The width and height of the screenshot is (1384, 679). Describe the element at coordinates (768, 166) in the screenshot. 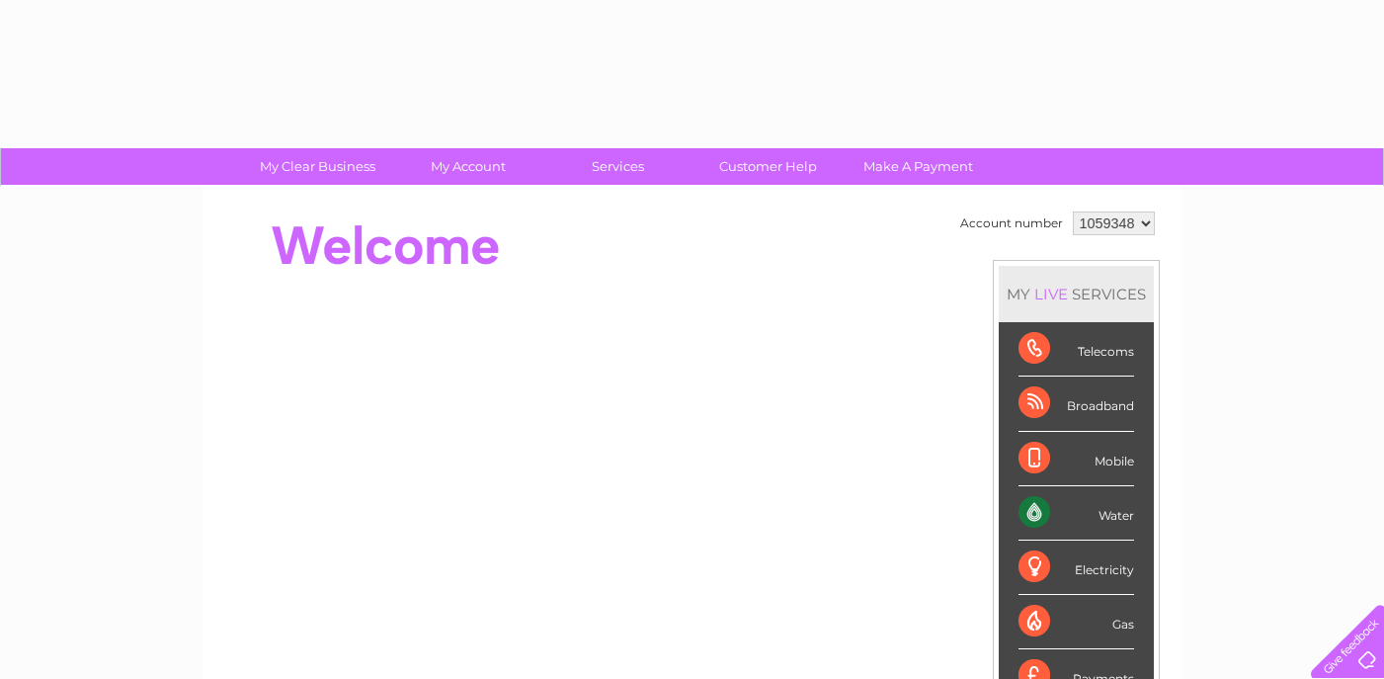

I see `a: Customer Help` at that location.